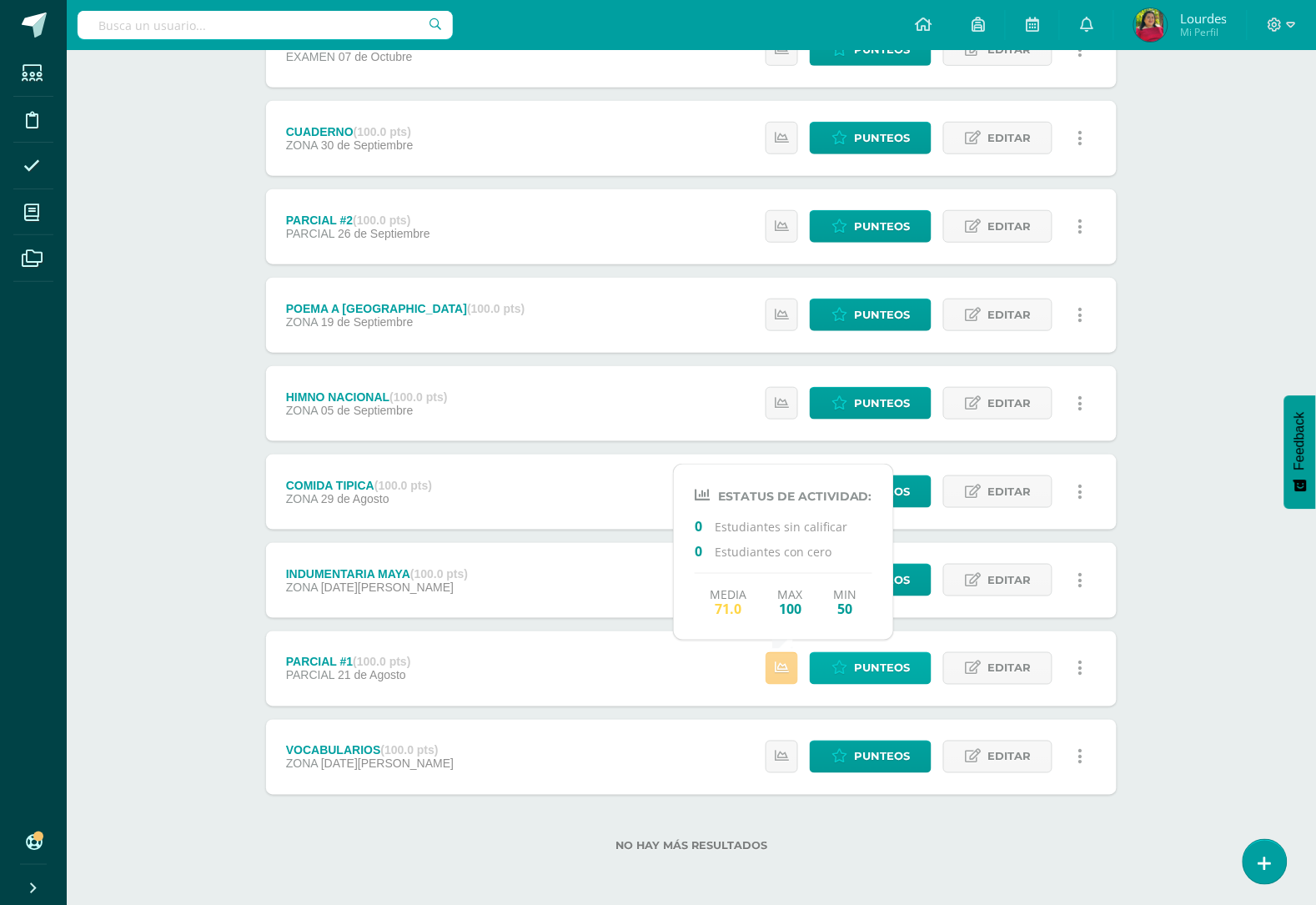  What do you see at coordinates (728, 602) in the screenshot?
I see `div: Media` at bounding box center [728, 602].